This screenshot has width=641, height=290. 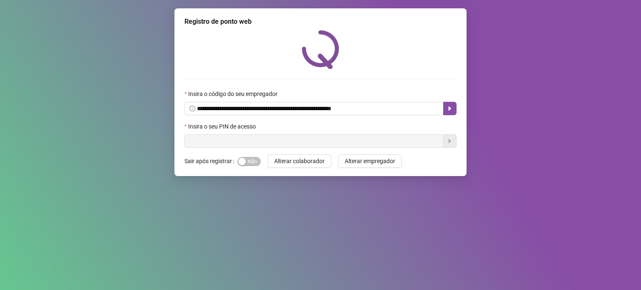 I want to click on div: Registro de ponto web, so click(x=321, y=22).